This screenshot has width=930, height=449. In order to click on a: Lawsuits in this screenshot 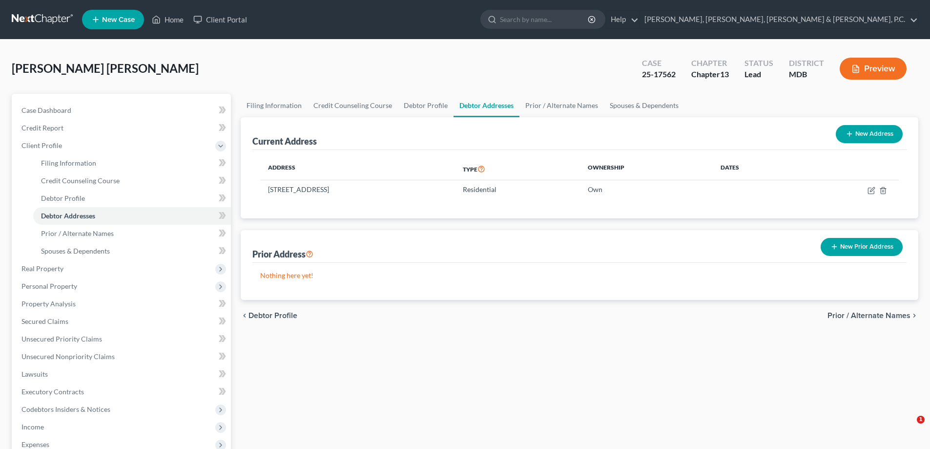, I will do `click(122, 374)`.